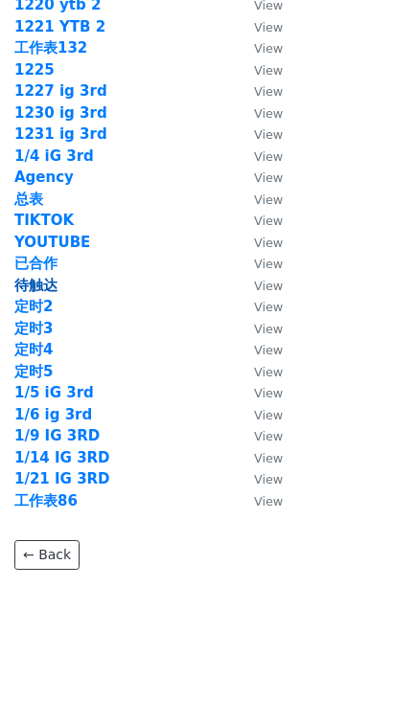  I want to click on strong: 工作表86, so click(46, 501).